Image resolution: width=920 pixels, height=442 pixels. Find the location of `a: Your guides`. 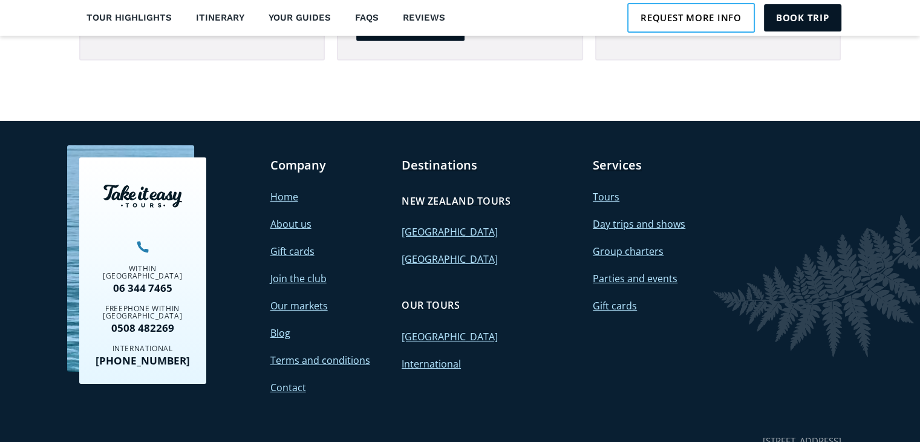

a: Your guides is located at coordinates (300, 18).